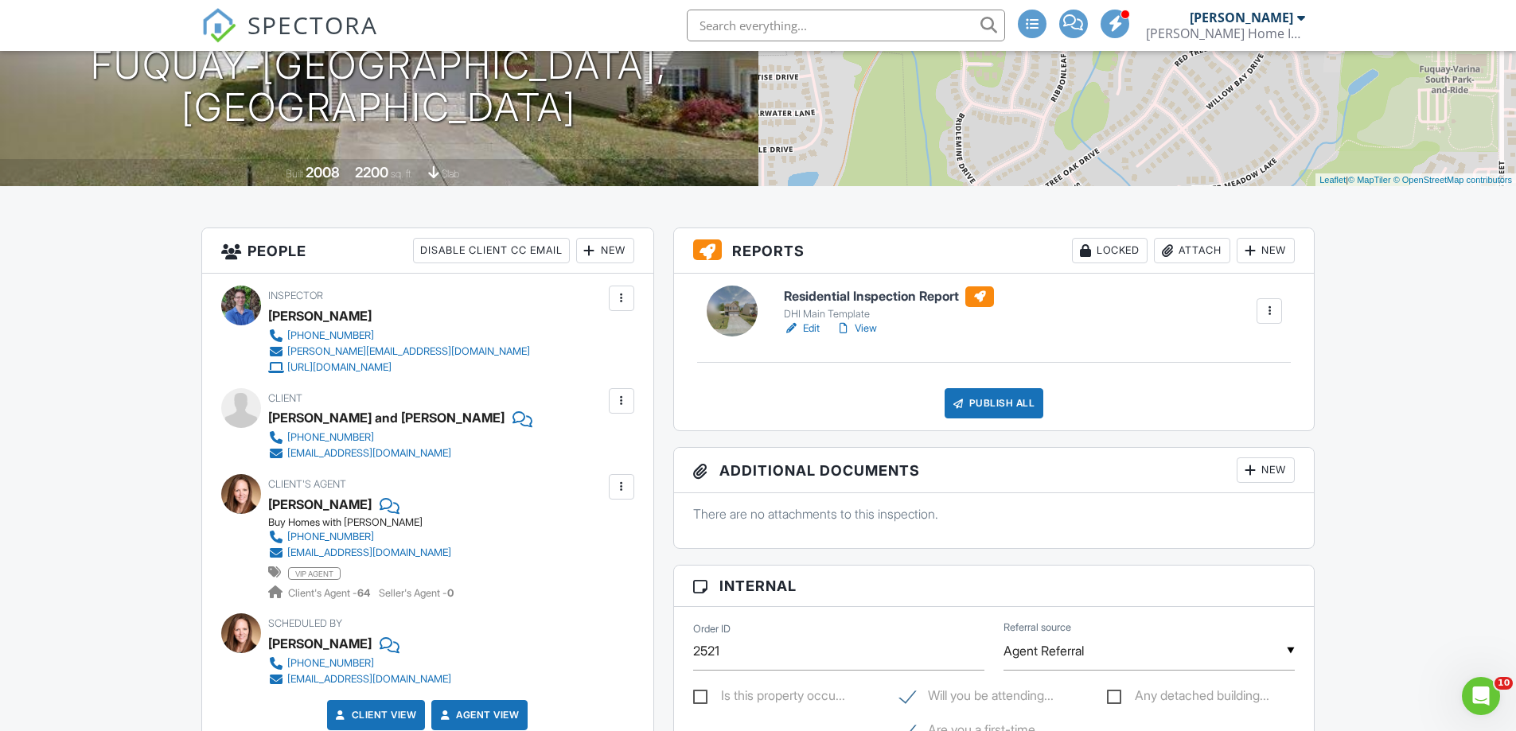 The image size is (1516, 731). What do you see at coordinates (889, 304) in the screenshot?
I see `a: Residential Inspection Report DHI Main Template` at bounding box center [889, 304].